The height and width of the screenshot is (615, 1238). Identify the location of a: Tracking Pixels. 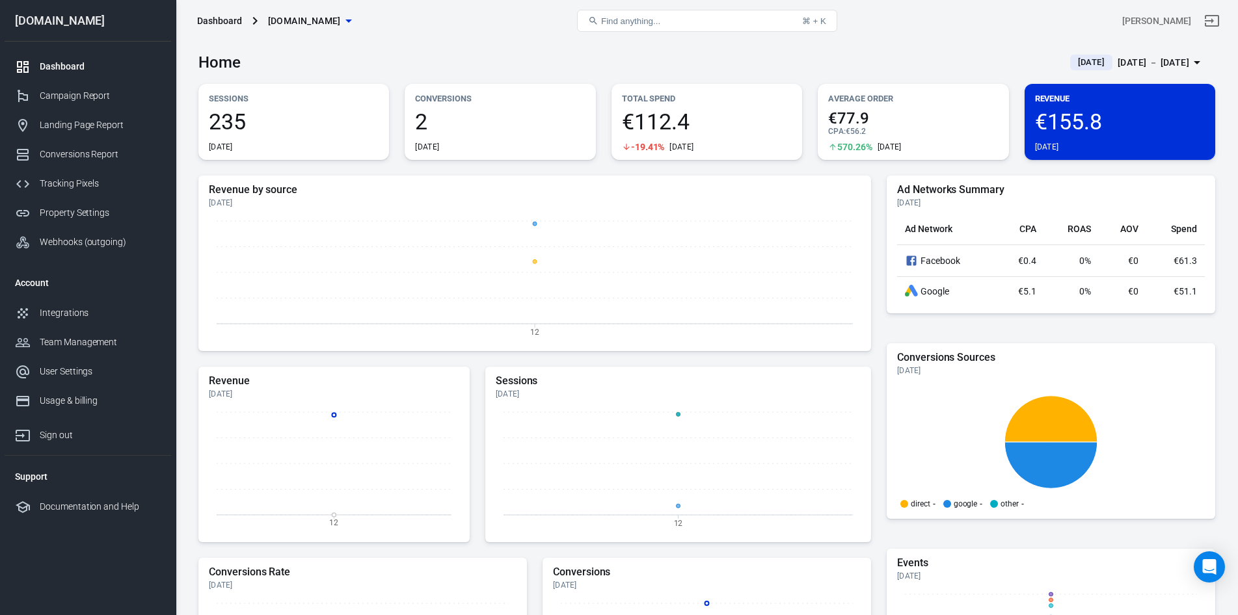
(88, 183).